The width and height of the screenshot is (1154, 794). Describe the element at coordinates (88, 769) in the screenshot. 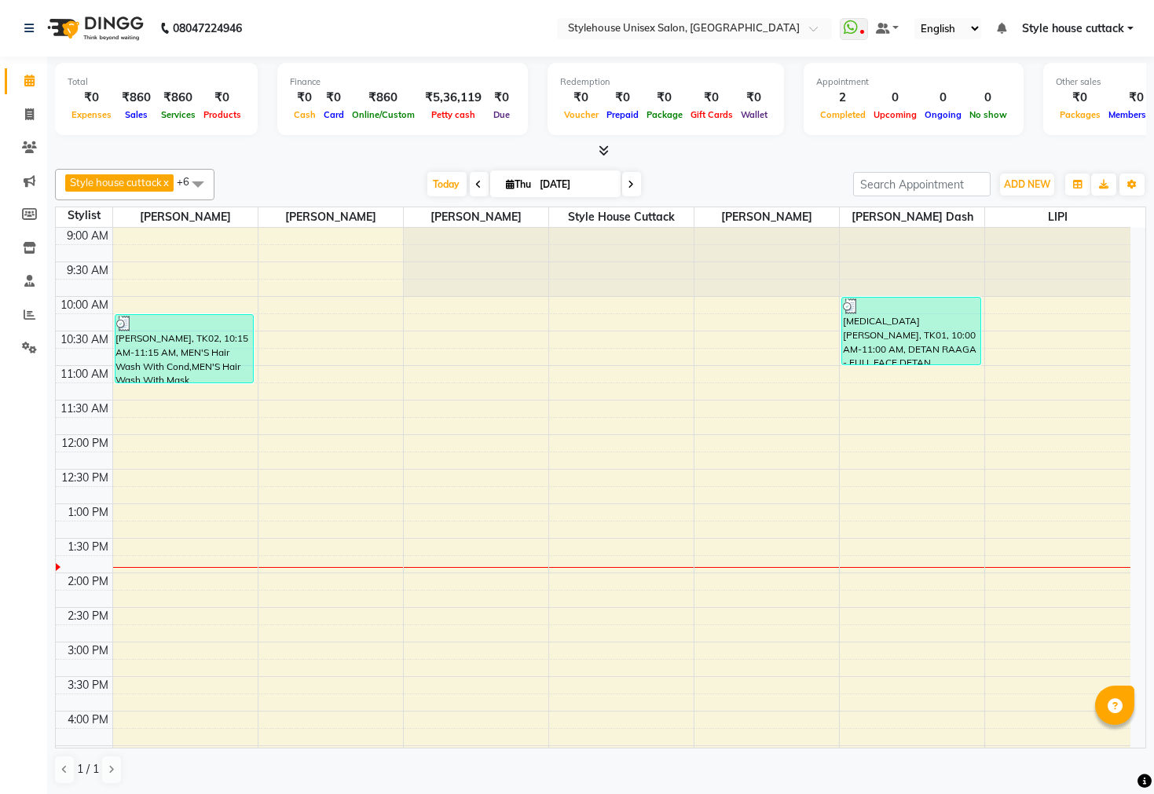

I see `span: 1 / 1` at that location.